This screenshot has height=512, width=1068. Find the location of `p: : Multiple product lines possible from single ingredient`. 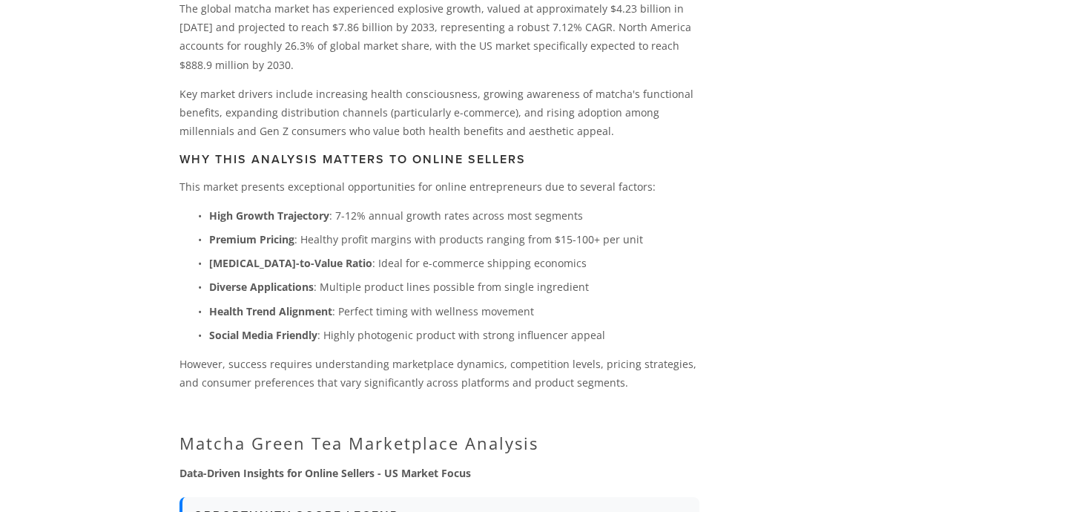

p: : Multiple product lines possible from single ingredient is located at coordinates (454, 286).